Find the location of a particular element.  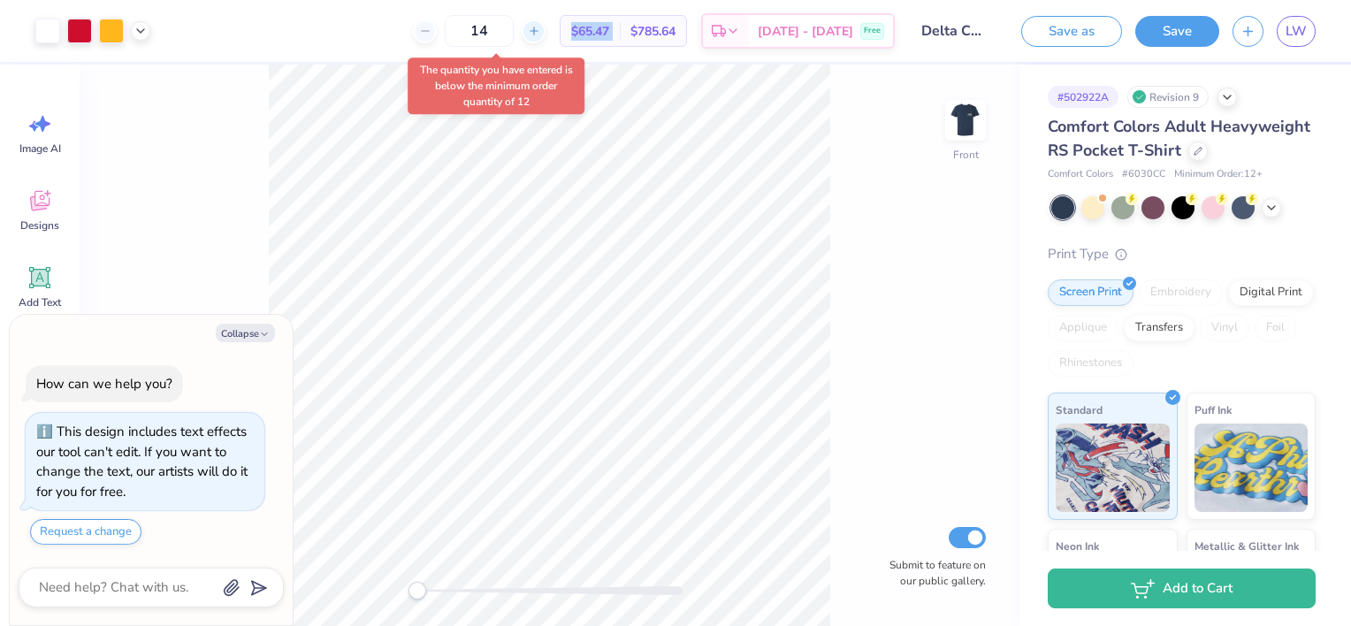

span: Puff Ink is located at coordinates (1213, 409).